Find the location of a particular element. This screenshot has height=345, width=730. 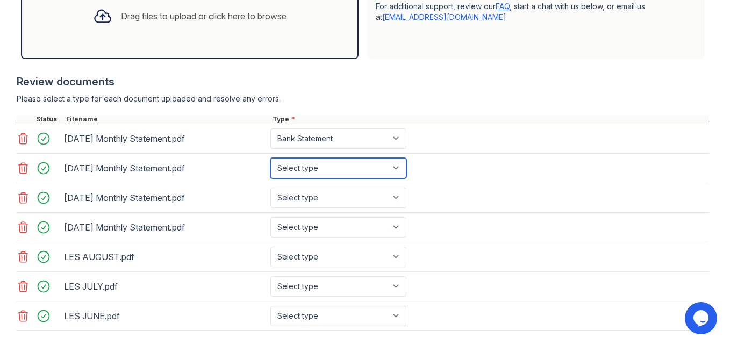

p: For additional support, review our , start a chat with us below, or email us at is located at coordinates (536, 12).